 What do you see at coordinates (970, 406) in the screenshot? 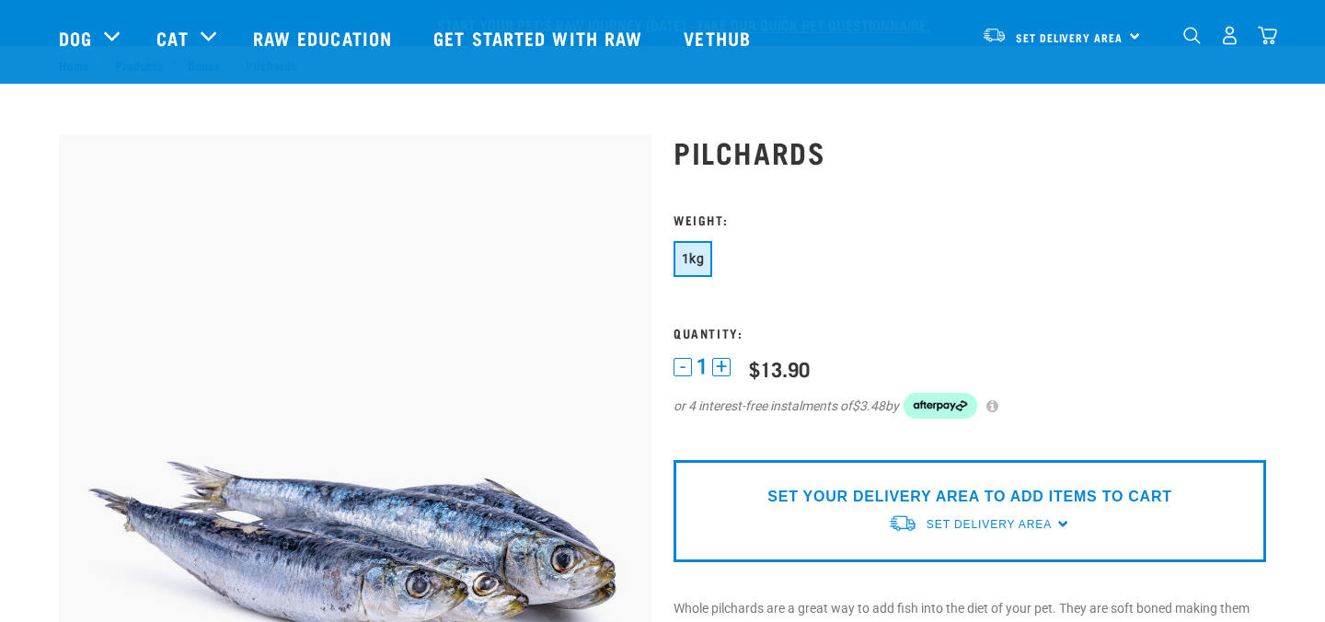
I see `div: or 4 interest-free instalments of by` at bounding box center [970, 406].